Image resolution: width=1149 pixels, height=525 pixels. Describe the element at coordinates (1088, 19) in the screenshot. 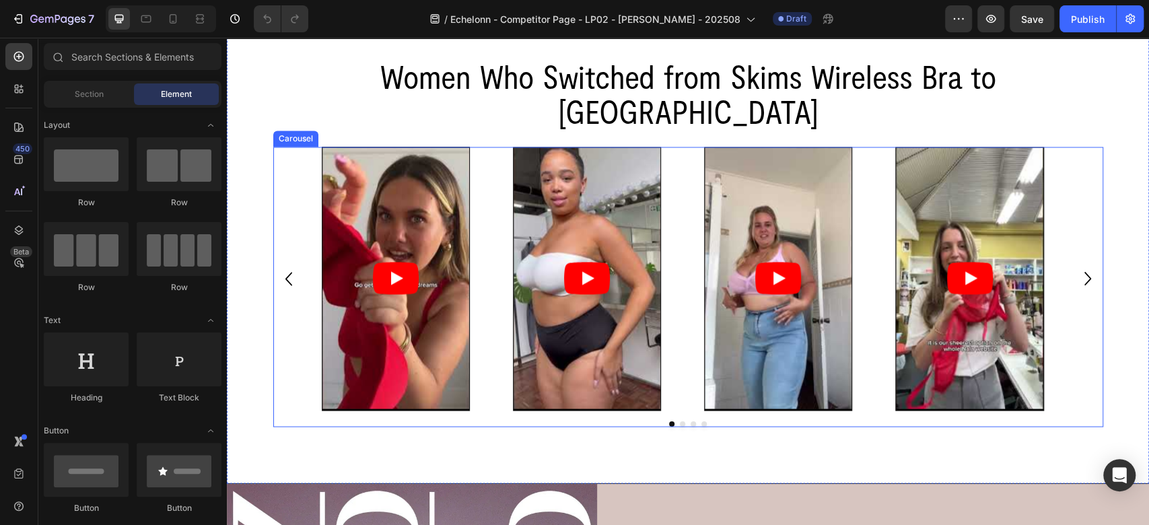

I see `div: Publish` at that location.